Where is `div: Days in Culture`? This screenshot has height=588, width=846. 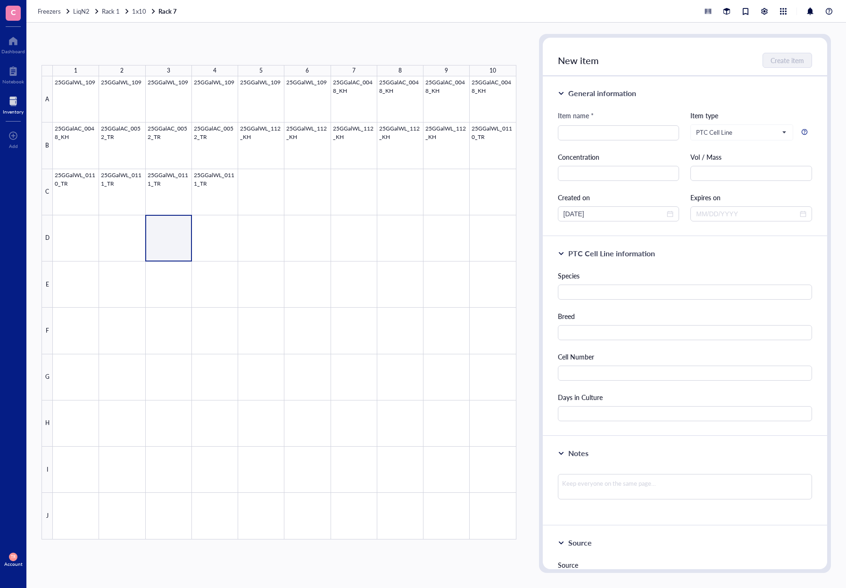 div: Days in Culture is located at coordinates (684, 397).